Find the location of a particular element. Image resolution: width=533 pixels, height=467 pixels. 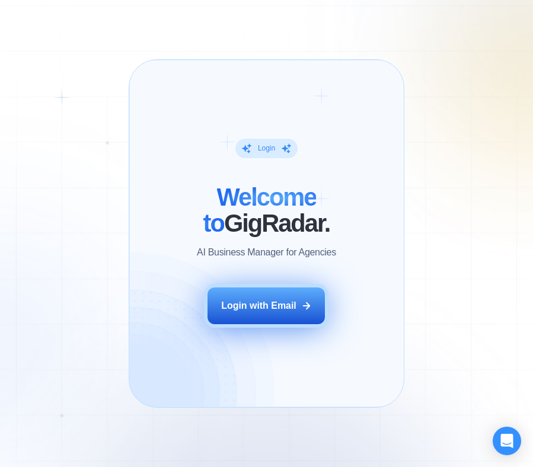

div: Login with Email is located at coordinates (258, 306).